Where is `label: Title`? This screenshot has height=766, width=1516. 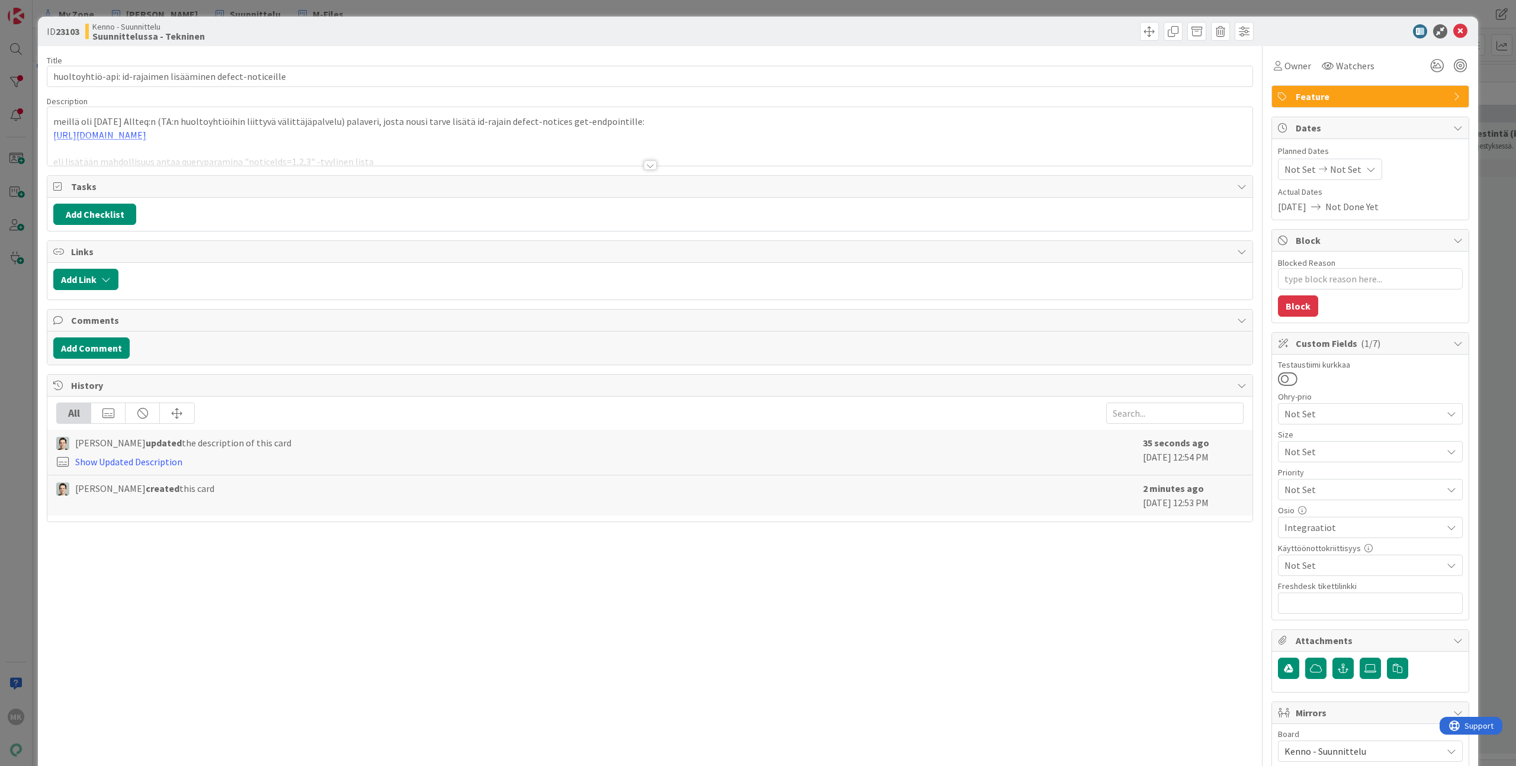
label: Title is located at coordinates (54, 60).